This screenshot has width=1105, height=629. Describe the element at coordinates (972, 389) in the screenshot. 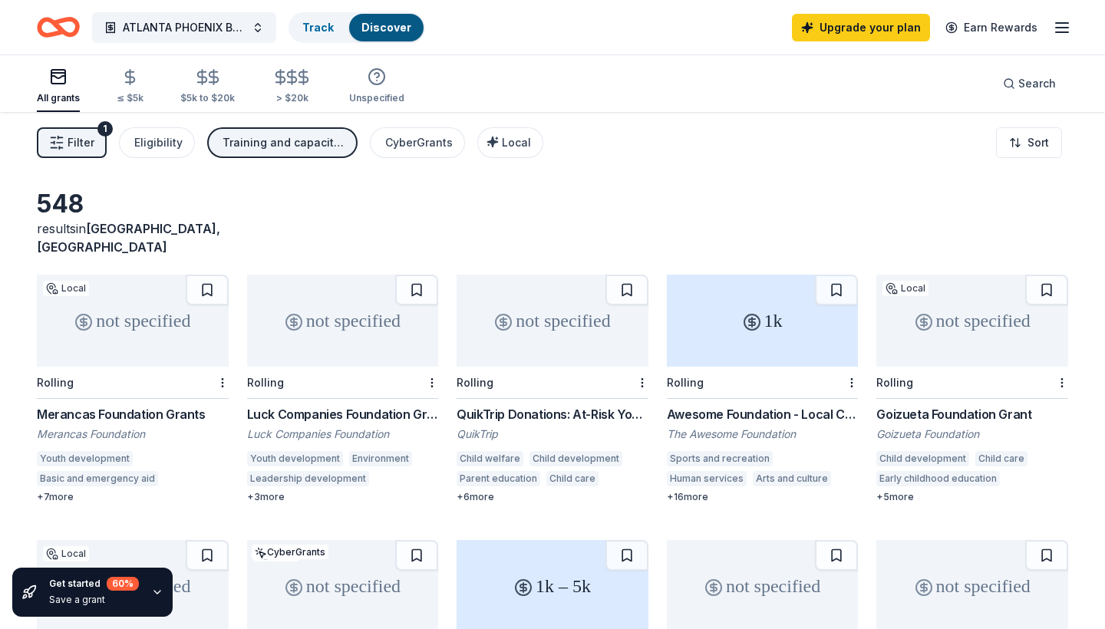

I see `a: not specifiedLocalRollingGoizueta Foundation GrantGoizueta FoundationChild developmentChild careE...` at that location.